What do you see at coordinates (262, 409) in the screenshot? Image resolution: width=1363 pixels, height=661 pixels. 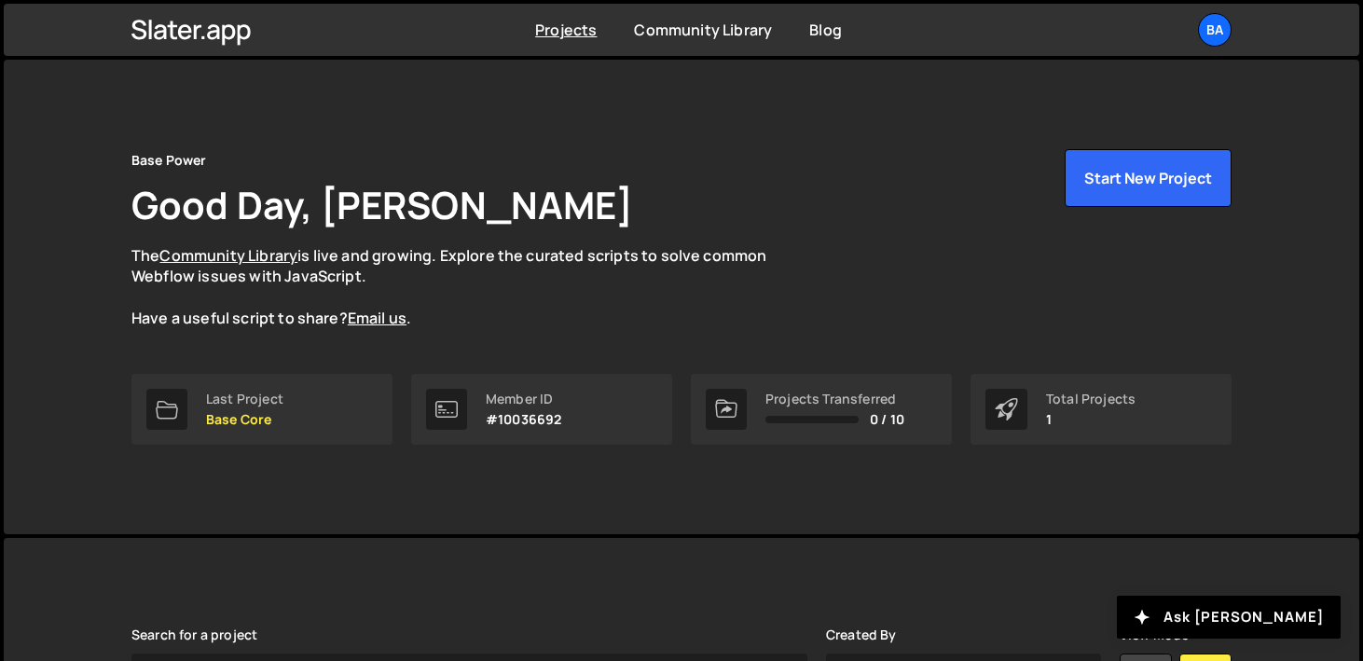 I see `a: Last Project Base Core` at bounding box center [262, 409].